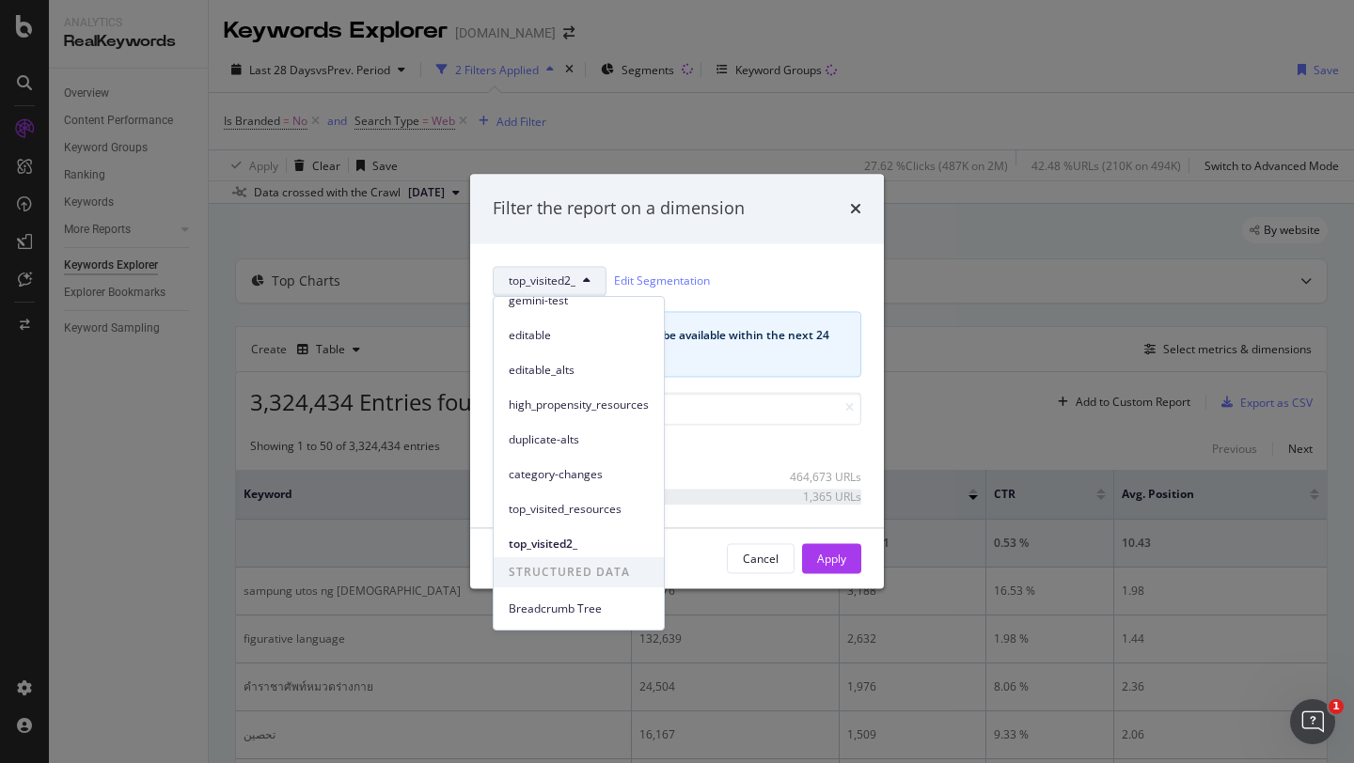  What do you see at coordinates (578, 440) in the screenshot?
I see `span: duplicate-alts` at bounding box center [578, 440].